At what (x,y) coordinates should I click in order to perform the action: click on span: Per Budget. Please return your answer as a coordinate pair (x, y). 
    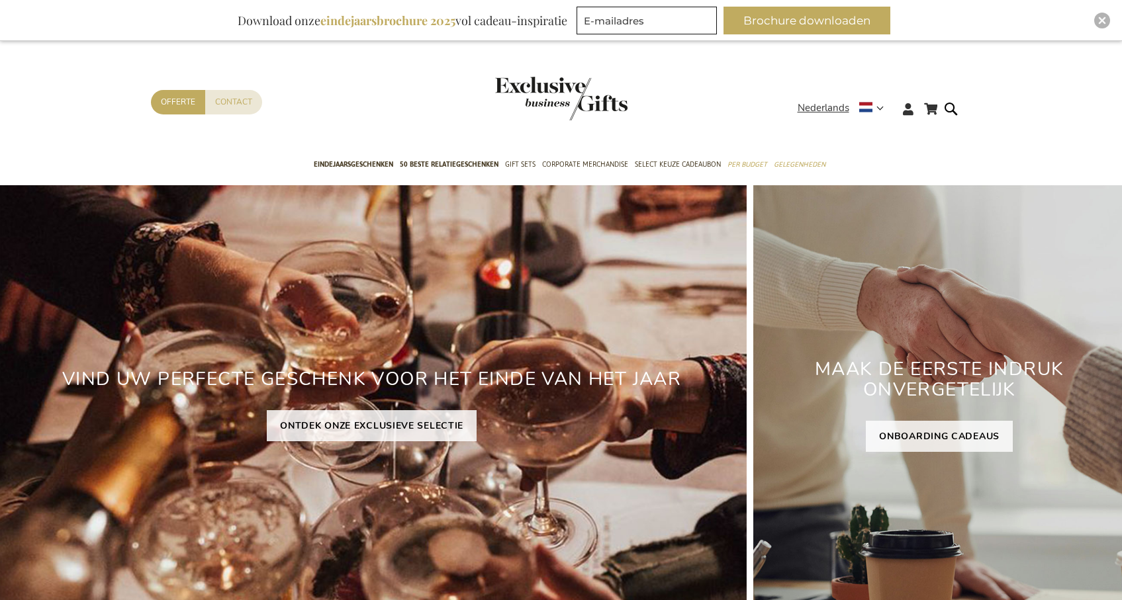
    Looking at the image, I should click on (747, 164).